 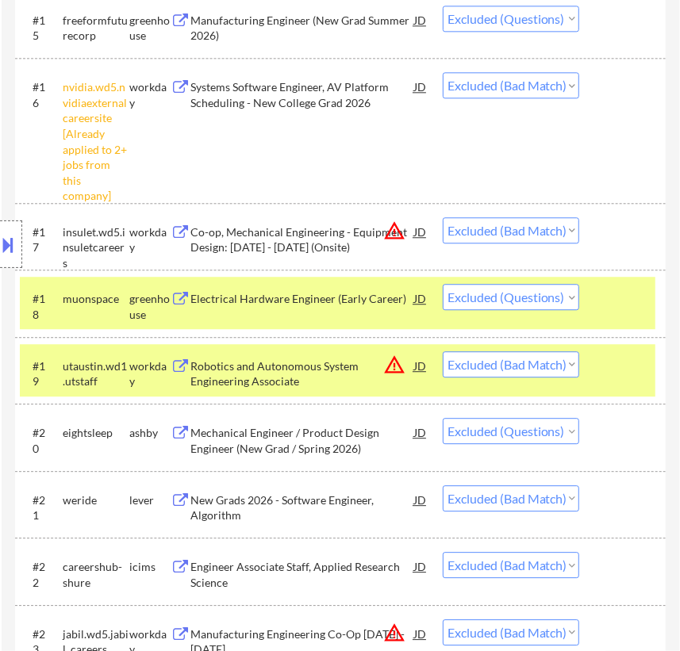 I want to click on div: weride, so click(x=96, y=501).